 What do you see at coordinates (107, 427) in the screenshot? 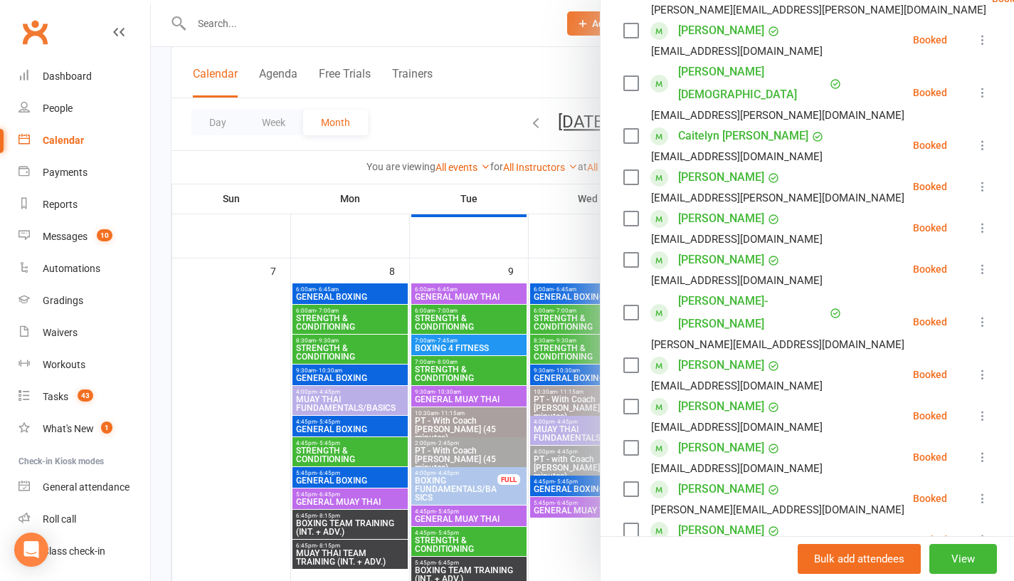
I see `span: 1` at bounding box center [107, 427].